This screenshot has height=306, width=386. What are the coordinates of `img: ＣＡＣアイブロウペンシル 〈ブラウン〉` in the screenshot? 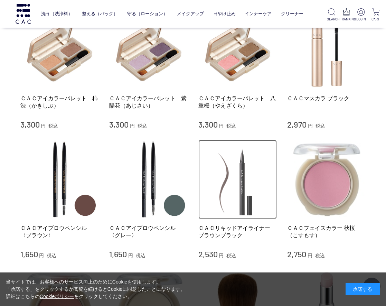 It's located at (60, 180).